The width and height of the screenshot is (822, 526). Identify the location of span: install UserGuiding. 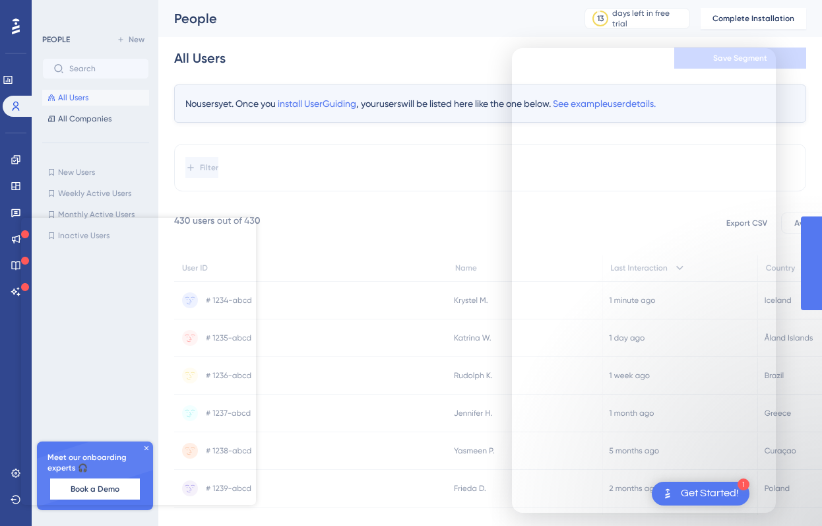
(317, 104).